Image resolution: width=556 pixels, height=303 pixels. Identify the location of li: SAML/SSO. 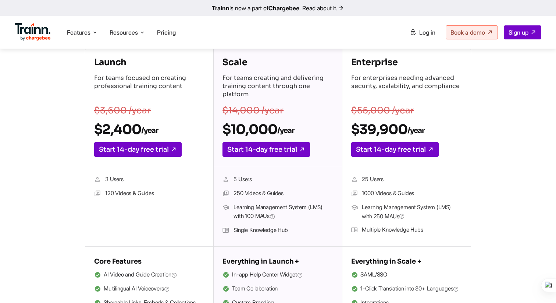
(406, 275).